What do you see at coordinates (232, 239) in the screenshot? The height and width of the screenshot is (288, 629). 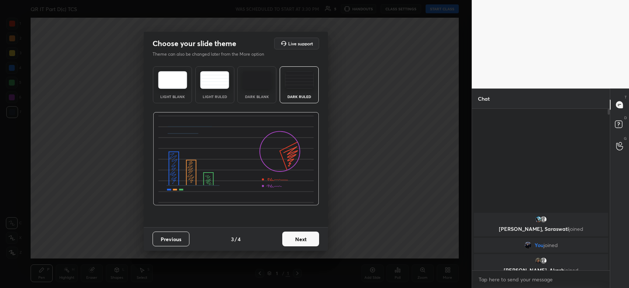 I see `h4: 3` at bounding box center [232, 239].